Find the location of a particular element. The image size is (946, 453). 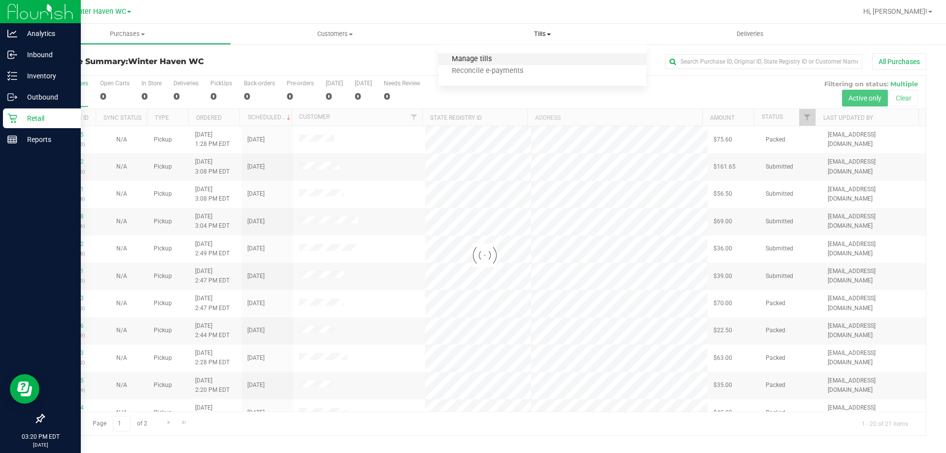

inline-svg: Retail is located at coordinates (12, 118).